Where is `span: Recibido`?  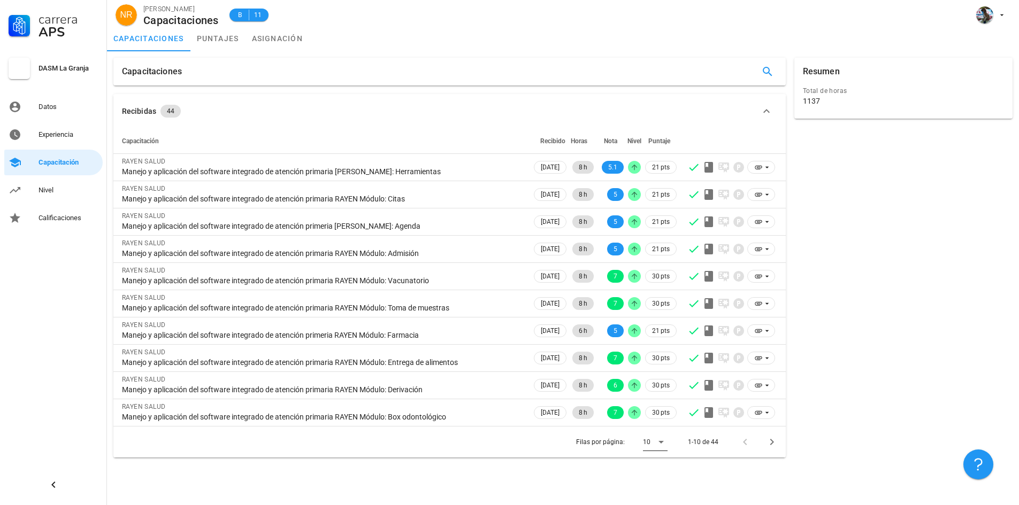 span: Recibido is located at coordinates (552, 141).